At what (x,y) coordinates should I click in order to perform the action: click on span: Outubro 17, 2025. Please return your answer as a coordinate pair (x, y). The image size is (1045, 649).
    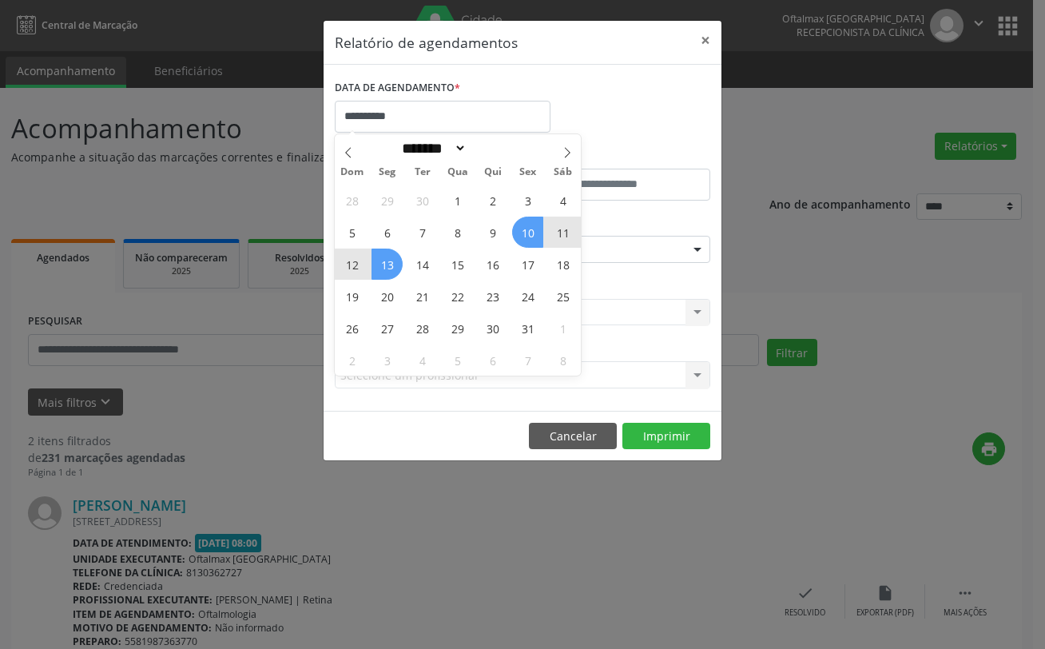
    Looking at the image, I should click on (527, 264).